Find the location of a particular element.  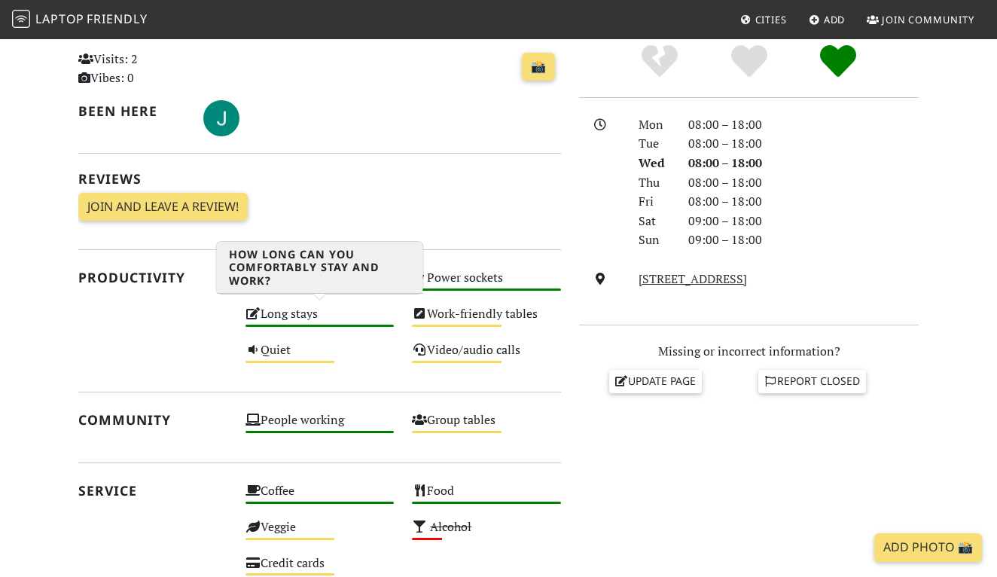

div: Yes is located at coordinates (749, 62).